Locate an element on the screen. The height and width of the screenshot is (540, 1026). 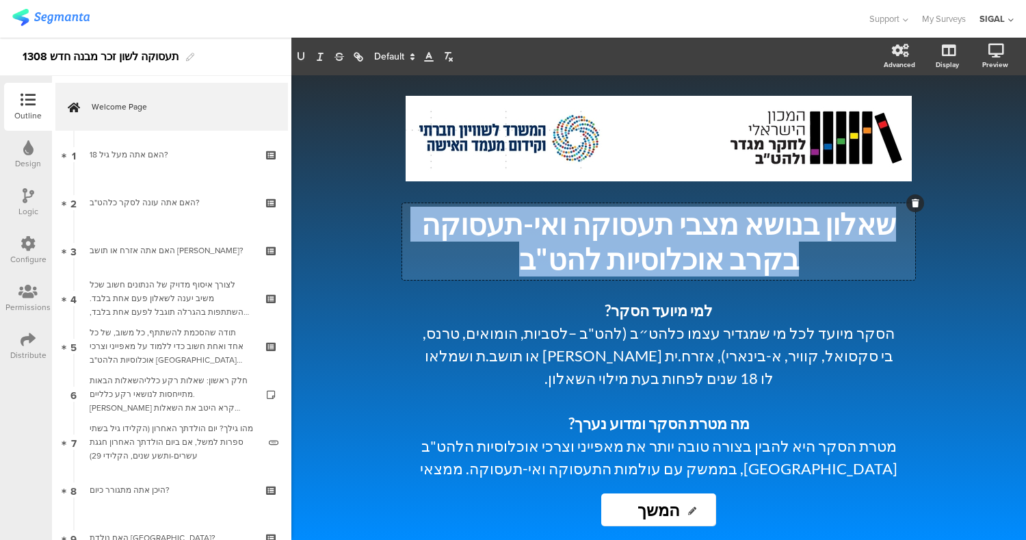
strong: מה מטרת הסקר ומדוע נערך? is located at coordinates (659, 423).